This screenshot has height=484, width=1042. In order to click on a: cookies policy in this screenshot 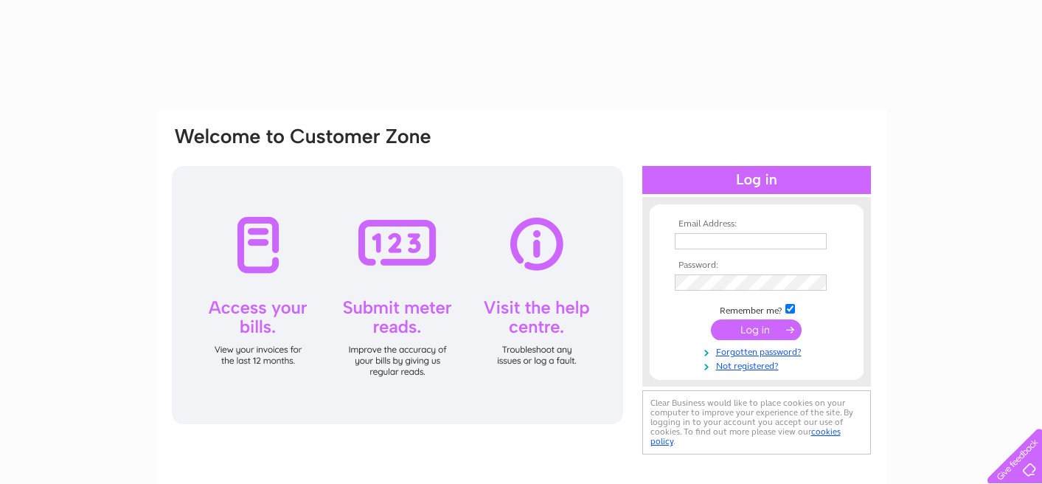, I will do `click(745, 436)`.